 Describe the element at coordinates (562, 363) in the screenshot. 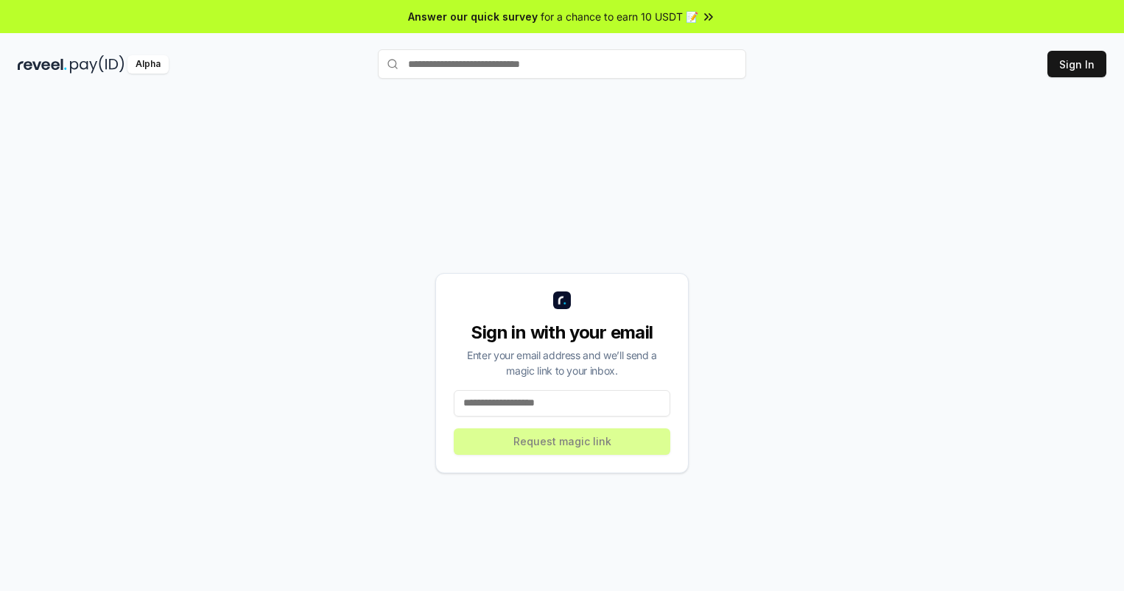

I see `div: Enter your email address and we’ll send a magic link to your inbox.` at that location.